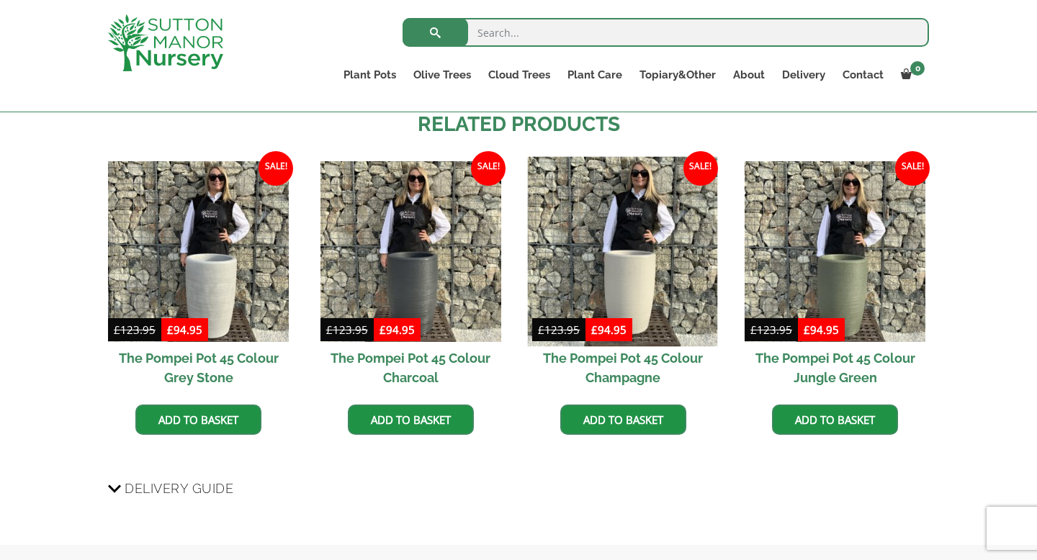 Image resolution: width=1037 pixels, height=560 pixels. What do you see at coordinates (803, 75) in the screenshot?
I see `a: Delivery` at bounding box center [803, 75].